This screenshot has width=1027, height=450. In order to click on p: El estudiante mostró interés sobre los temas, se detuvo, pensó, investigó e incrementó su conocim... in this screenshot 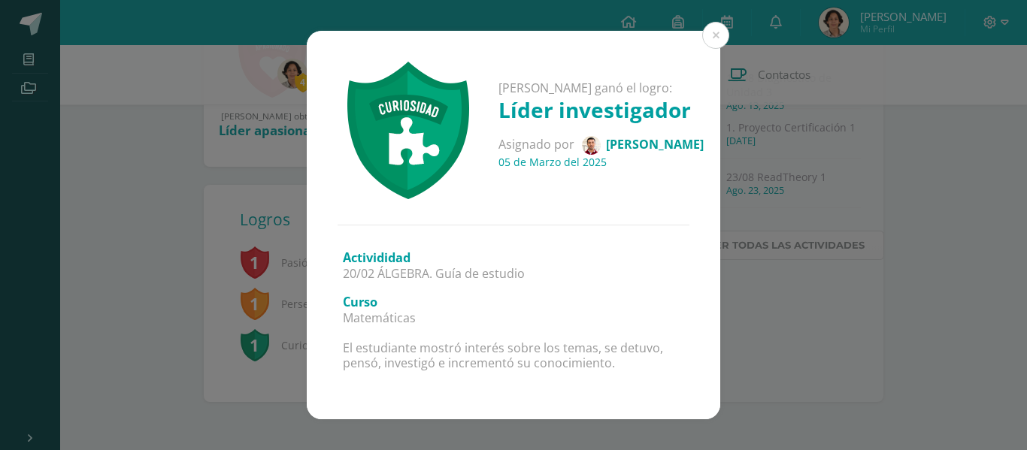, I will do `click(514, 356)`.